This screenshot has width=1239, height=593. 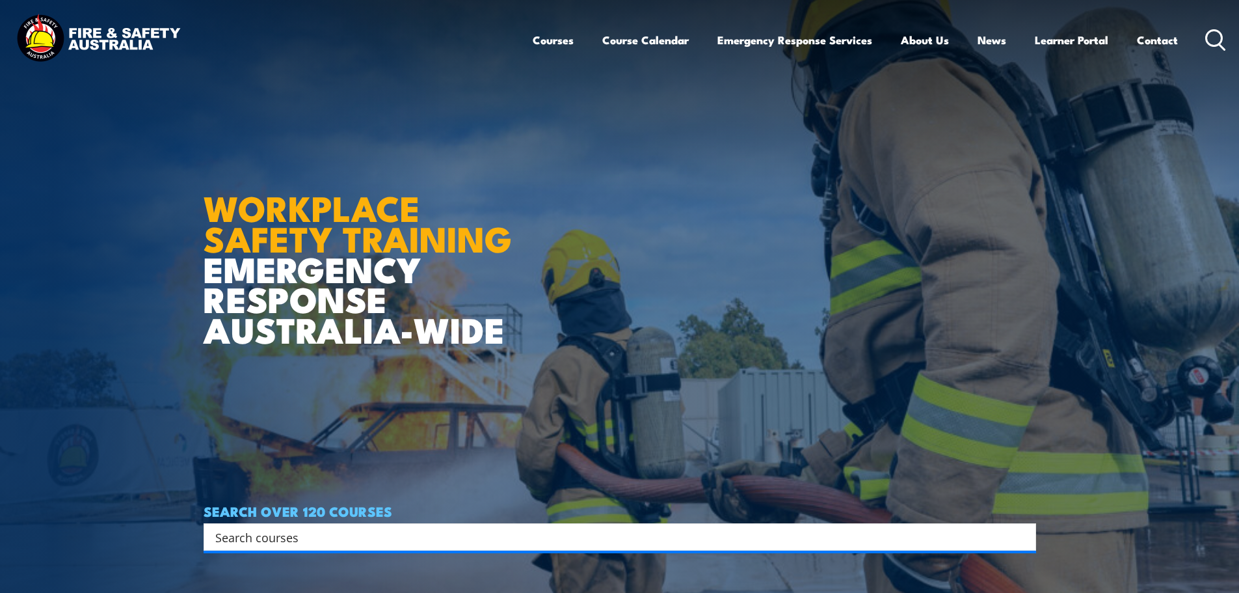 I want to click on input: Search input, so click(x=611, y=537).